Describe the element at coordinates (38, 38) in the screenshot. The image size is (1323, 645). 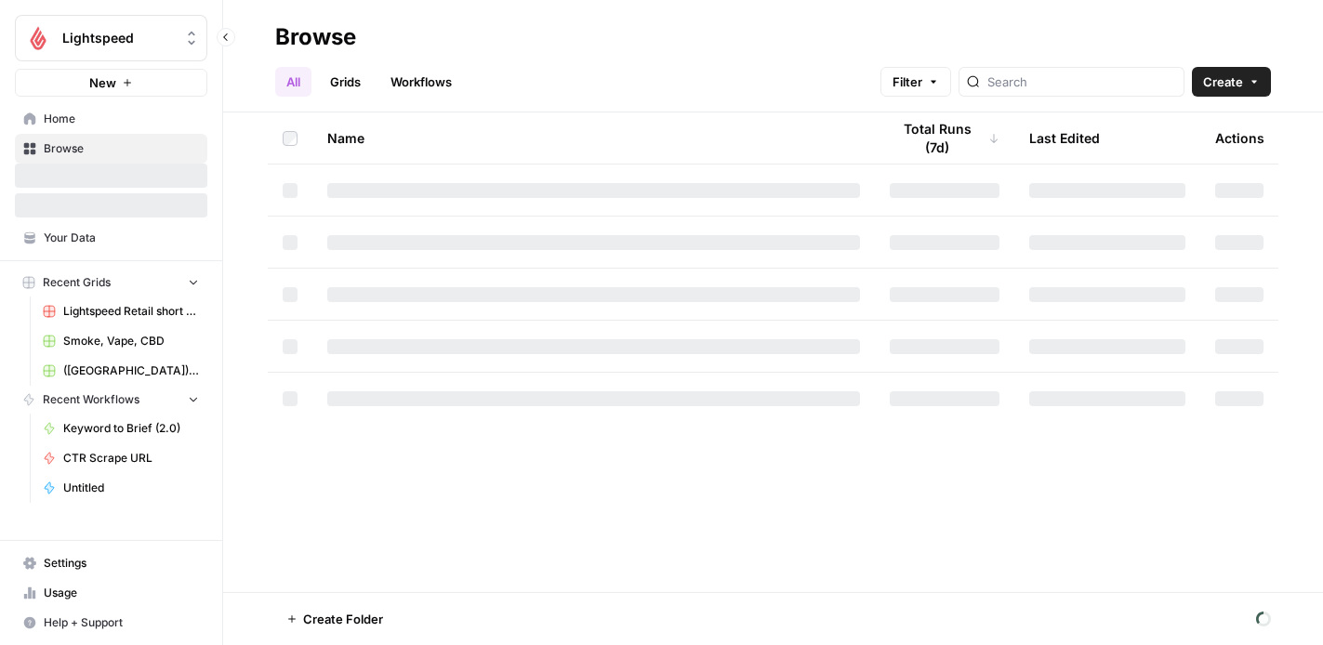
I see `img: Lightspeed Logo` at that location.